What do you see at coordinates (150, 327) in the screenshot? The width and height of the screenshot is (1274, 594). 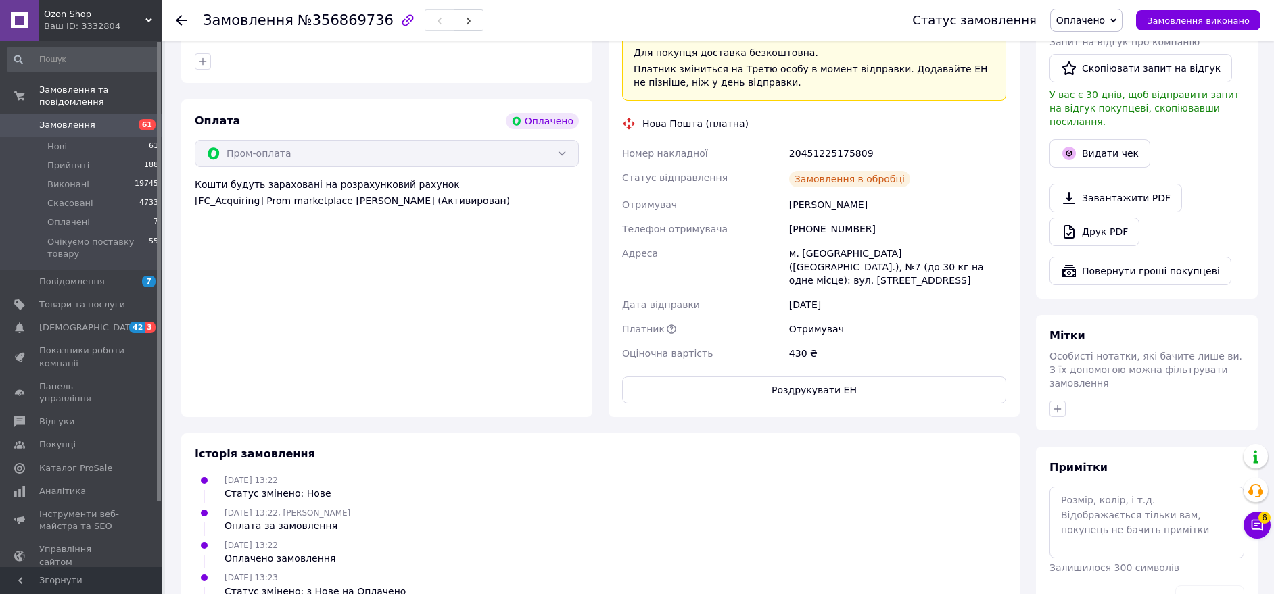 I see `span: 3` at bounding box center [150, 327].